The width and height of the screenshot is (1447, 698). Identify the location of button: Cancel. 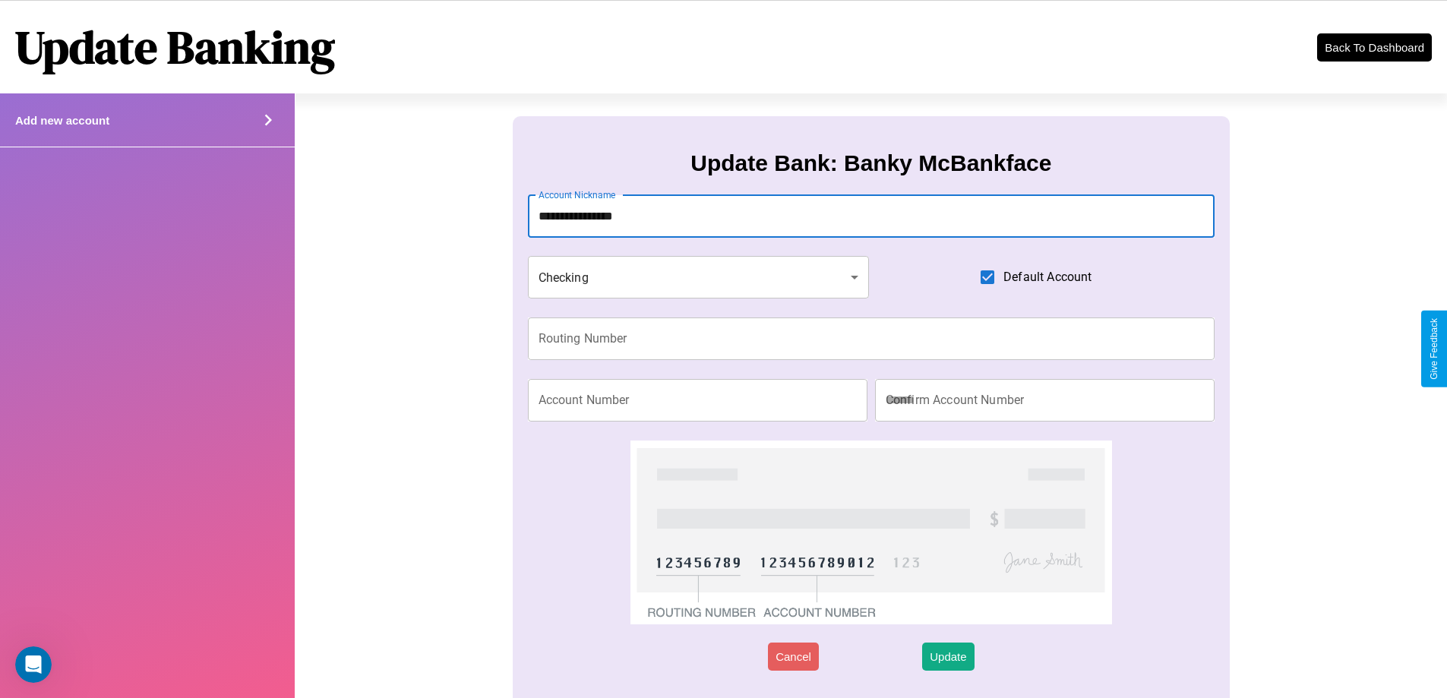
(793, 656).